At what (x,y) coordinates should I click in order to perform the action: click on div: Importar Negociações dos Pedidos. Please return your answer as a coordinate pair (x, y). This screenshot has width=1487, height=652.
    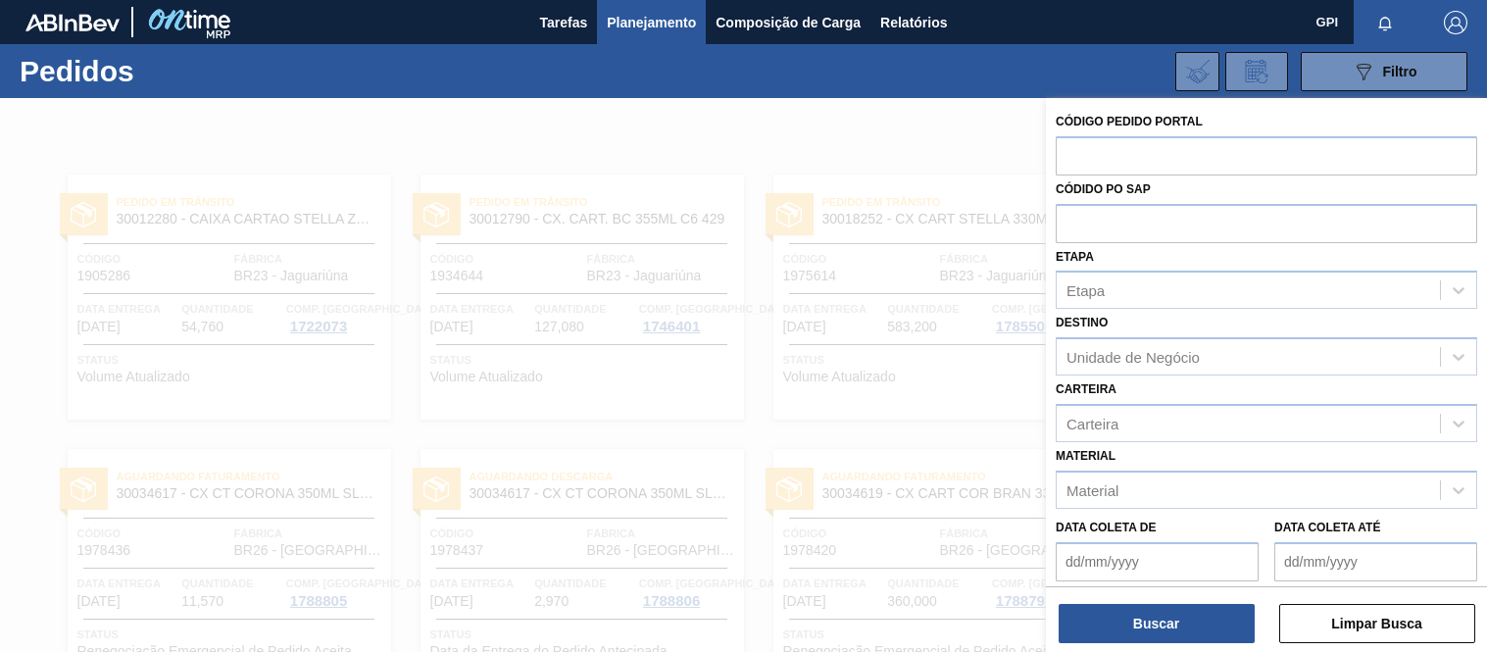
    Looking at the image, I should click on (1197, 72).